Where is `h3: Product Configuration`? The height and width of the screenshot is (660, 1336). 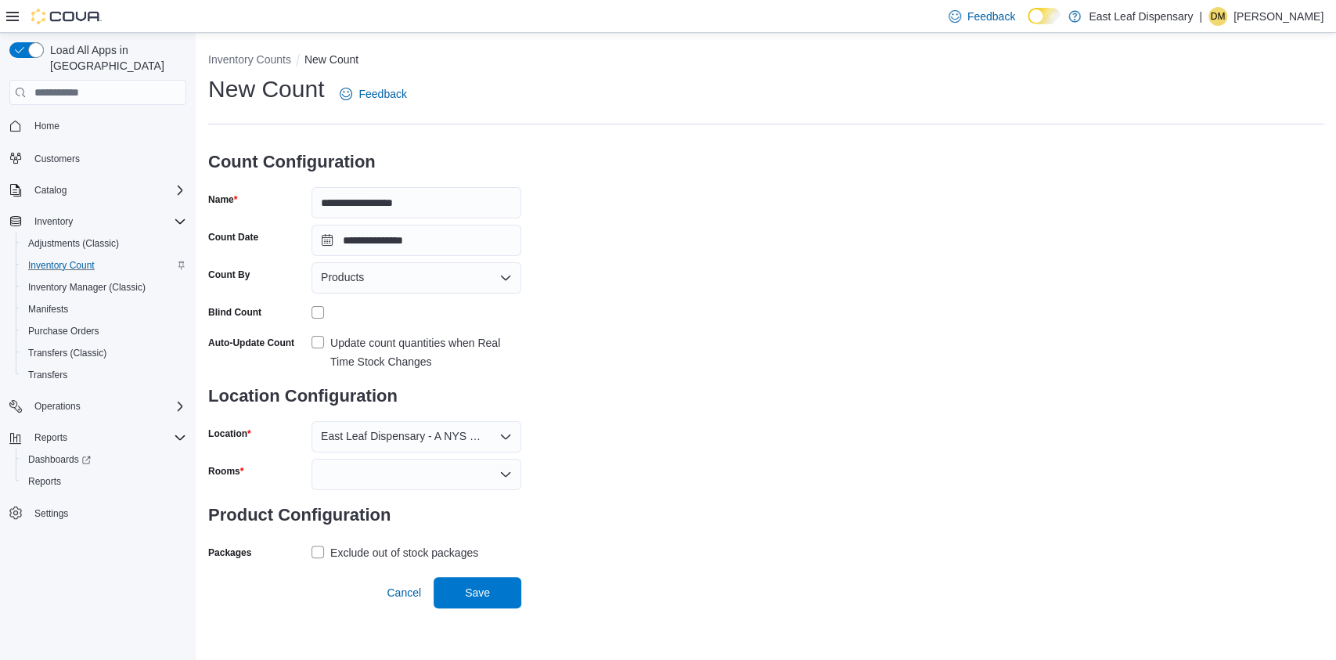
h3: Product Configuration is located at coordinates (365, 515).